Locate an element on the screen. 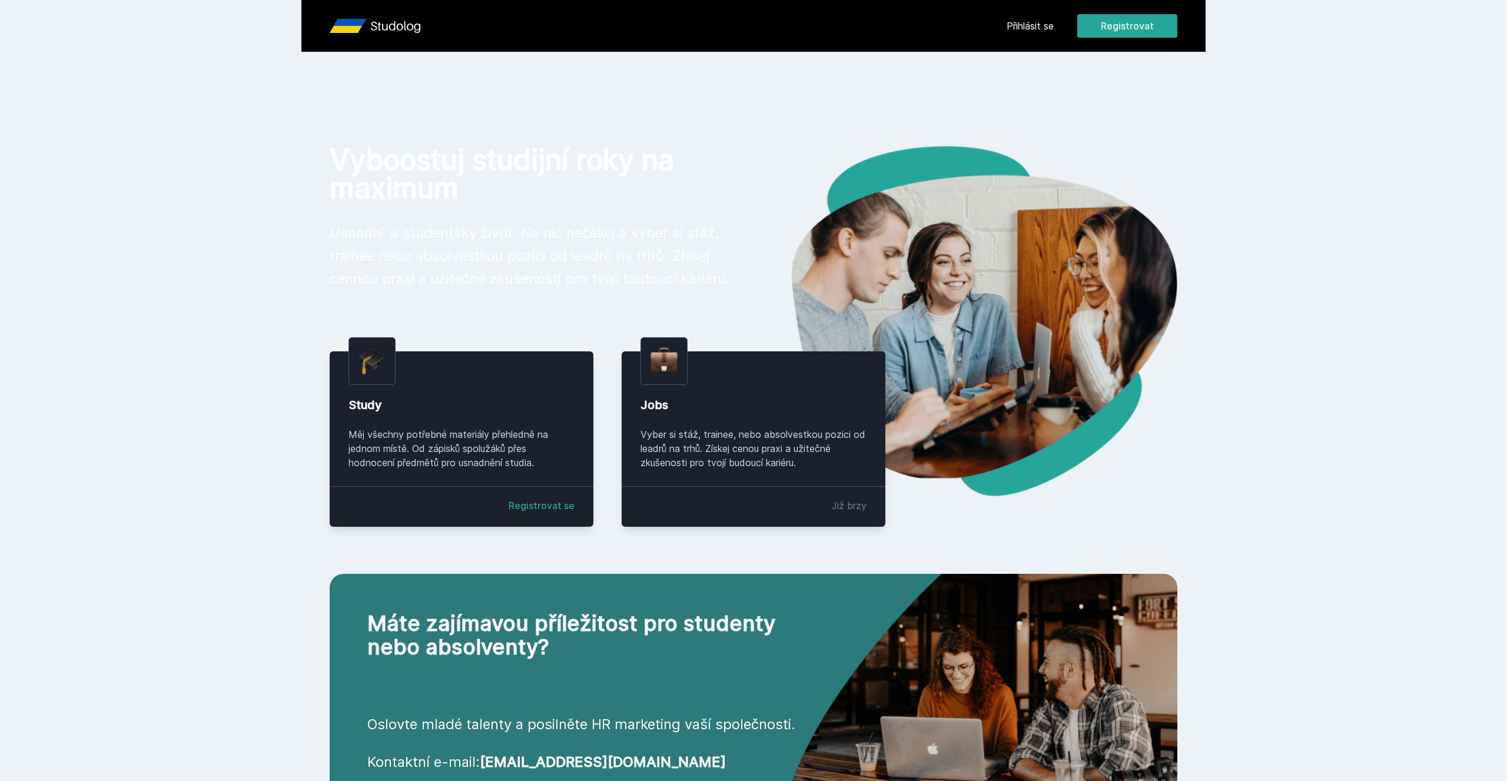 This screenshot has width=1507, height=781. p: Usnadni si studentský život. Na nic nečekej a vyber si stáž, trainee nebo absolvestkou pozici od ... is located at coordinates (532, 255).